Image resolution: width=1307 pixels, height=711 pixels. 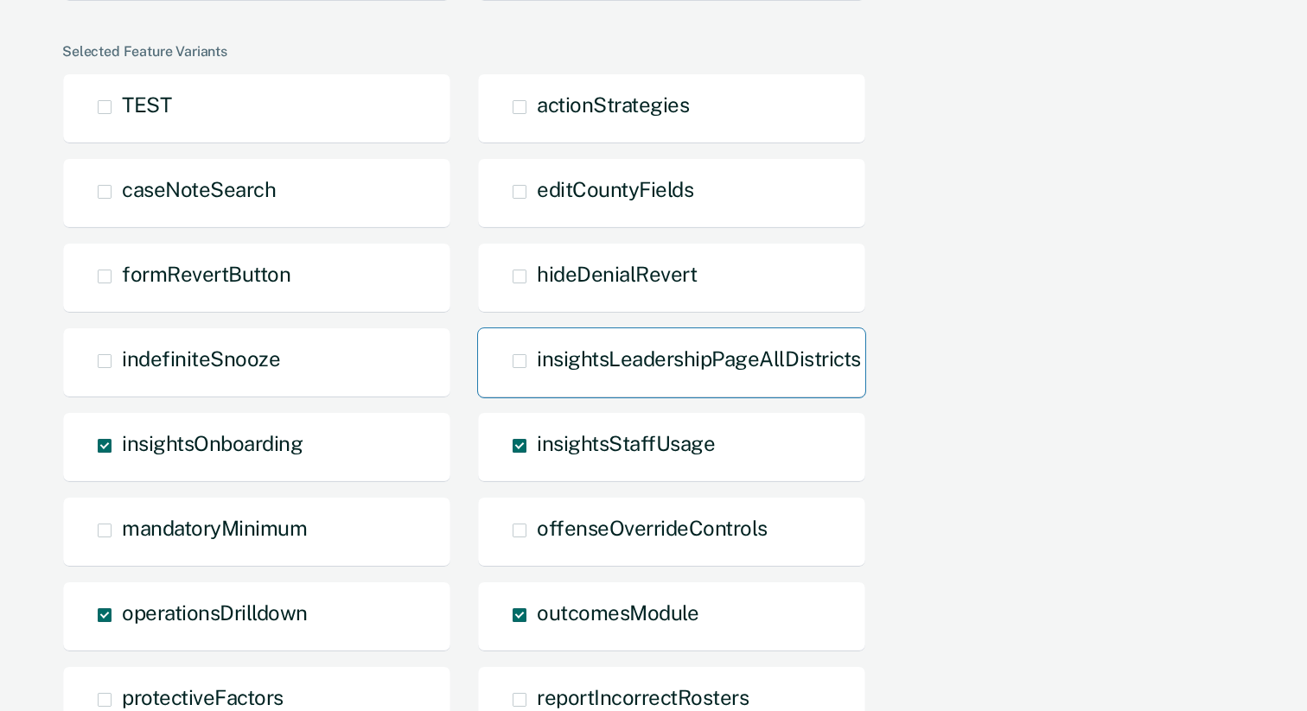 What do you see at coordinates (214, 613) in the screenshot?
I see `span: operationsDrilldown` at bounding box center [214, 613].